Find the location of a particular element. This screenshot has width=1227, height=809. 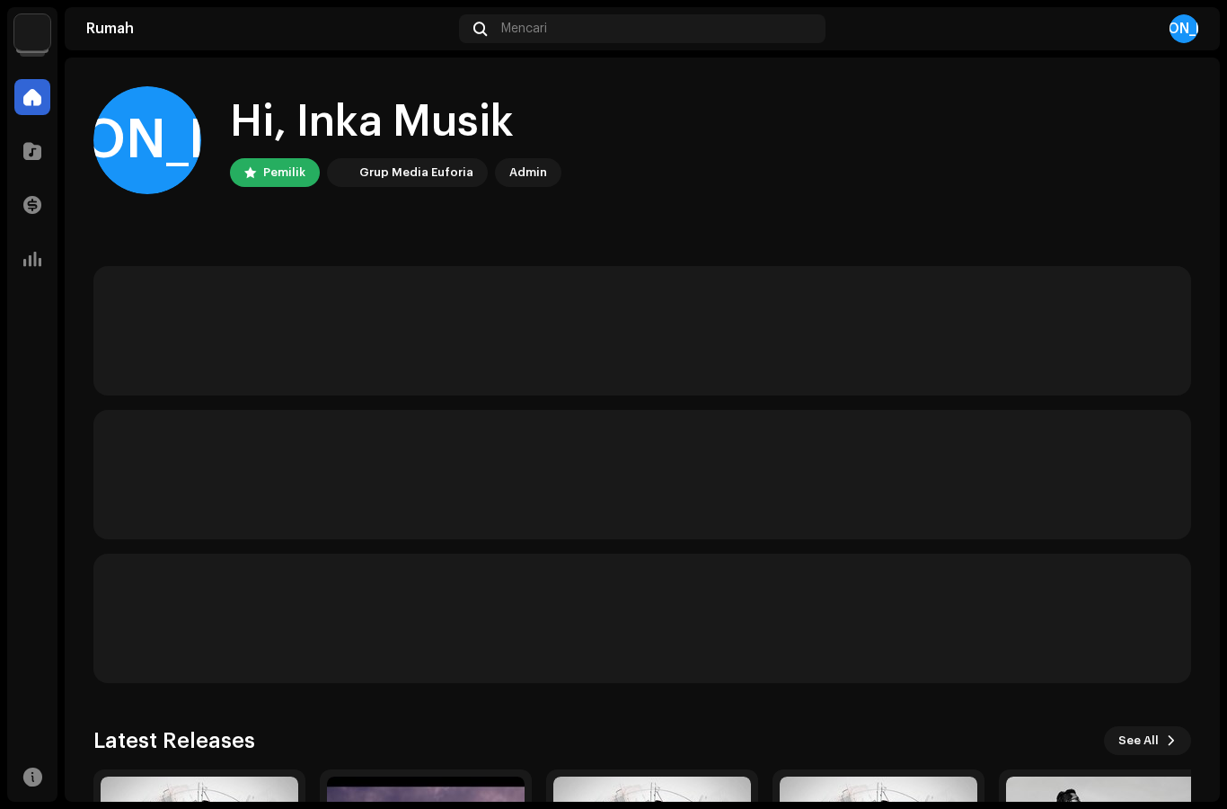

h3: Latest Releases is located at coordinates (174, 740).